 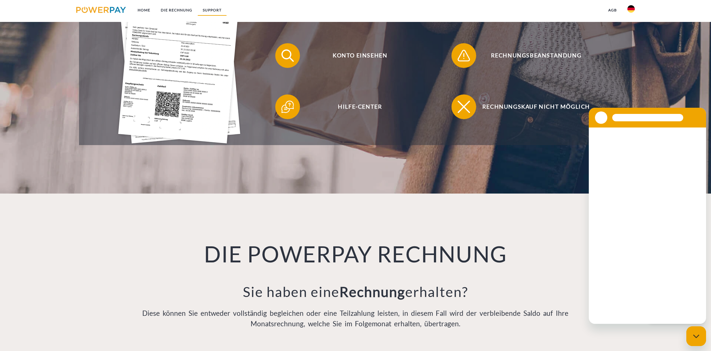 I want to click on button: Hilfe-Center, so click(x=355, y=107).